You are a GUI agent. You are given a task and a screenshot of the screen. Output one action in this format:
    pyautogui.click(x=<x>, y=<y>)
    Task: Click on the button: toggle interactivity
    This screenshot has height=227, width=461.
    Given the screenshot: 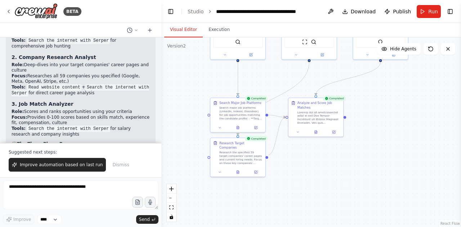 What is the action you would take?
    pyautogui.click(x=171, y=217)
    